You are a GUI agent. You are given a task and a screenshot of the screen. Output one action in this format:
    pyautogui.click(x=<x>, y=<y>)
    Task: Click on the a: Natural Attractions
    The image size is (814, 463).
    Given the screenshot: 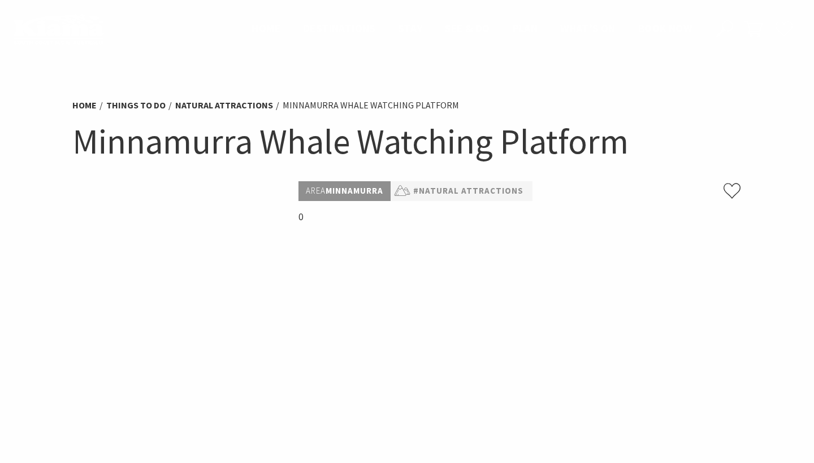 What is the action you would take?
    pyautogui.click(x=224, y=105)
    